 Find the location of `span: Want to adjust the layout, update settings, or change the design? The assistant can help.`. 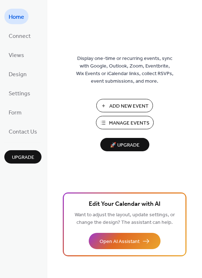

span: Want to adjust the layout, update settings, or change the design? The assistant can help. is located at coordinates (125, 219).